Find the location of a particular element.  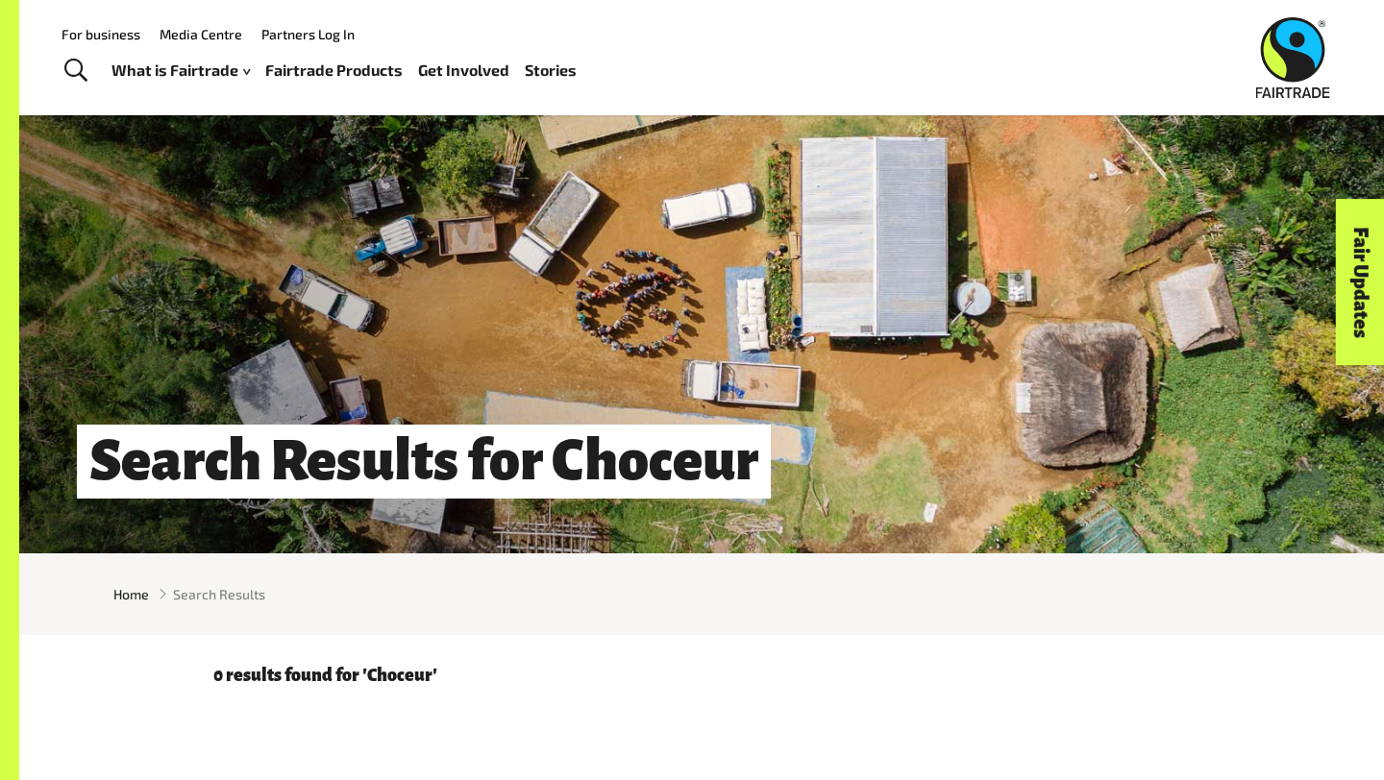

a: Fairtrade Products is located at coordinates (333, 70).